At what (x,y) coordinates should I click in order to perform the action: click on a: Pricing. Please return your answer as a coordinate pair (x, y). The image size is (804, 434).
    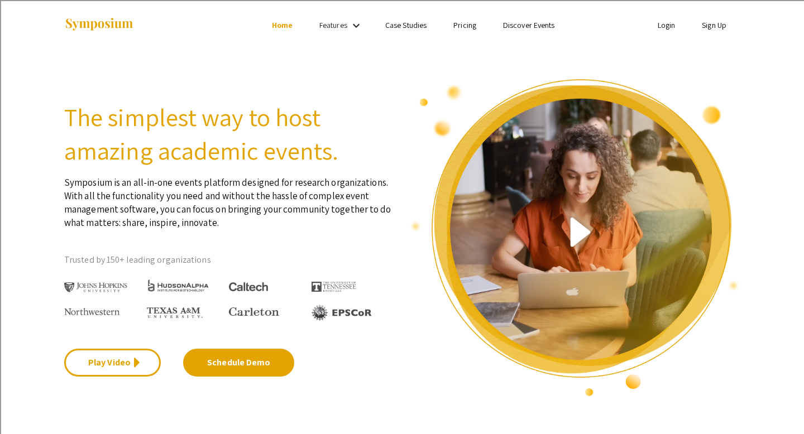
    Looking at the image, I should click on (465, 25).